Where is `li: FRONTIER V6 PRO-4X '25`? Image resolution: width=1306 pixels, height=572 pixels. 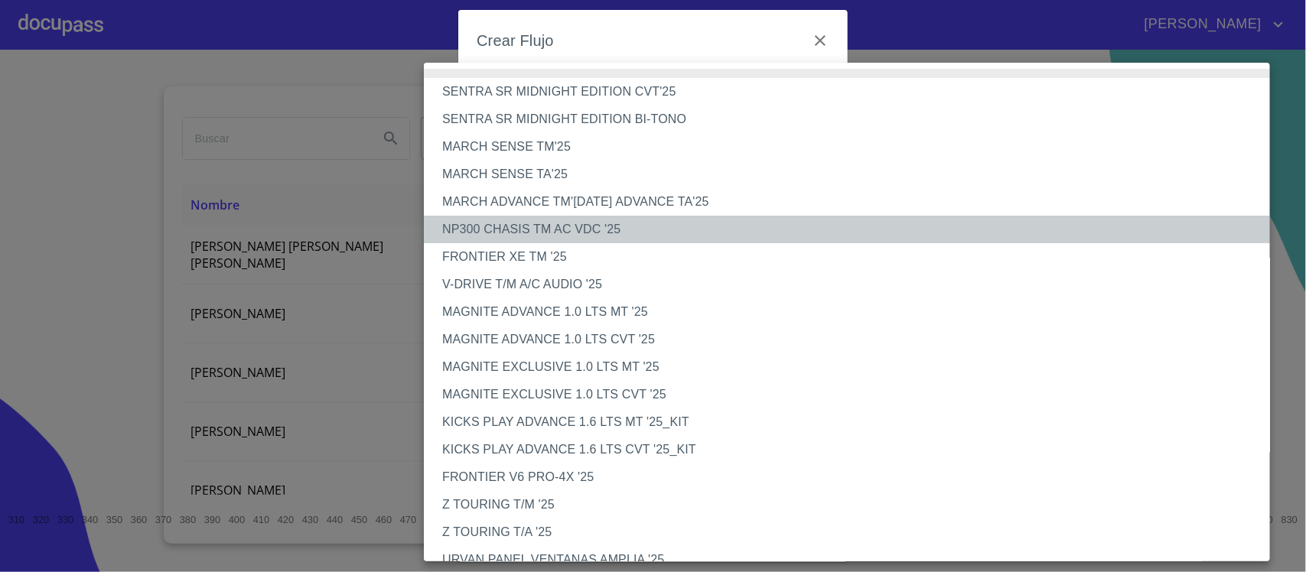 li: FRONTIER V6 PRO-4X '25 is located at coordinates (854, 477).